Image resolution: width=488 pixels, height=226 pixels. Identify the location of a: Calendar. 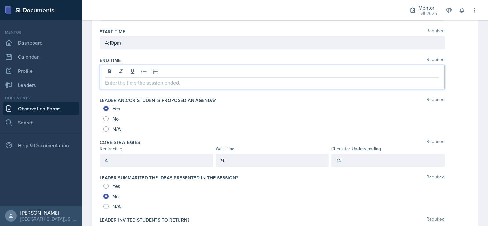
(41, 57).